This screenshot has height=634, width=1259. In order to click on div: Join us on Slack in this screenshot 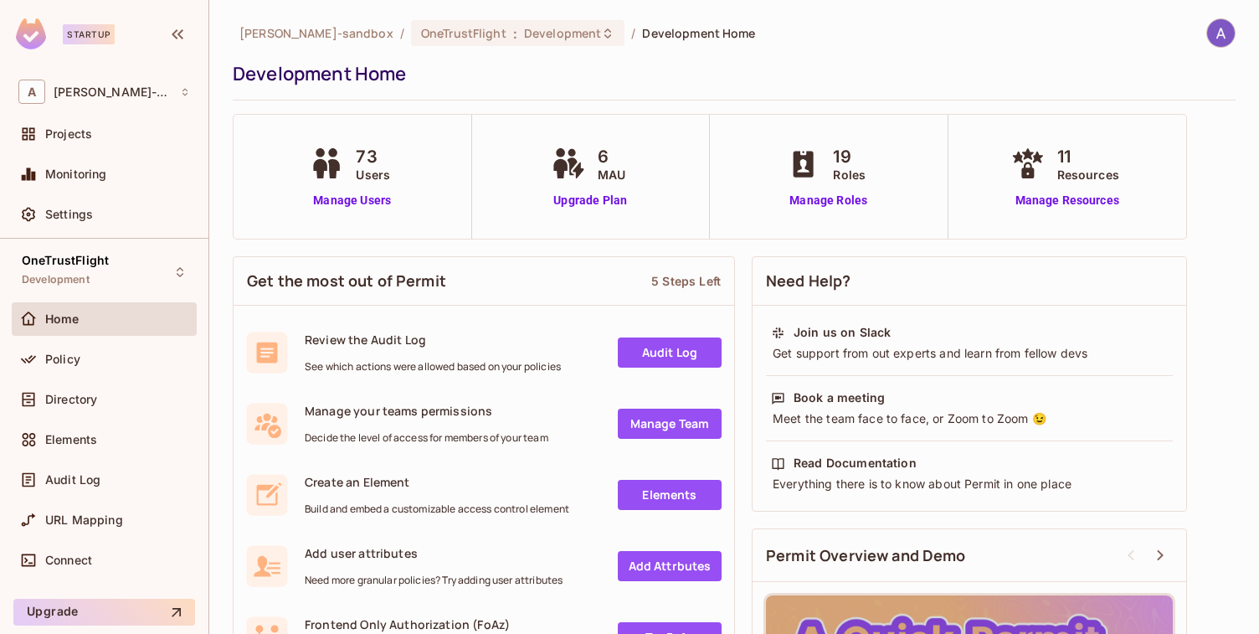, I will do `click(842, 332)`.